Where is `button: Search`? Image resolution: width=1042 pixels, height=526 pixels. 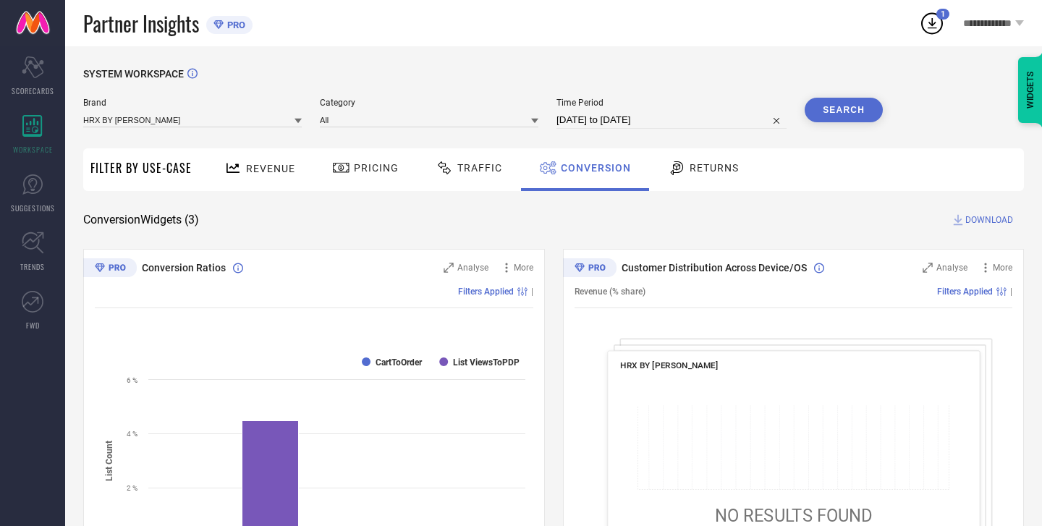
button: Search is located at coordinates (844, 110).